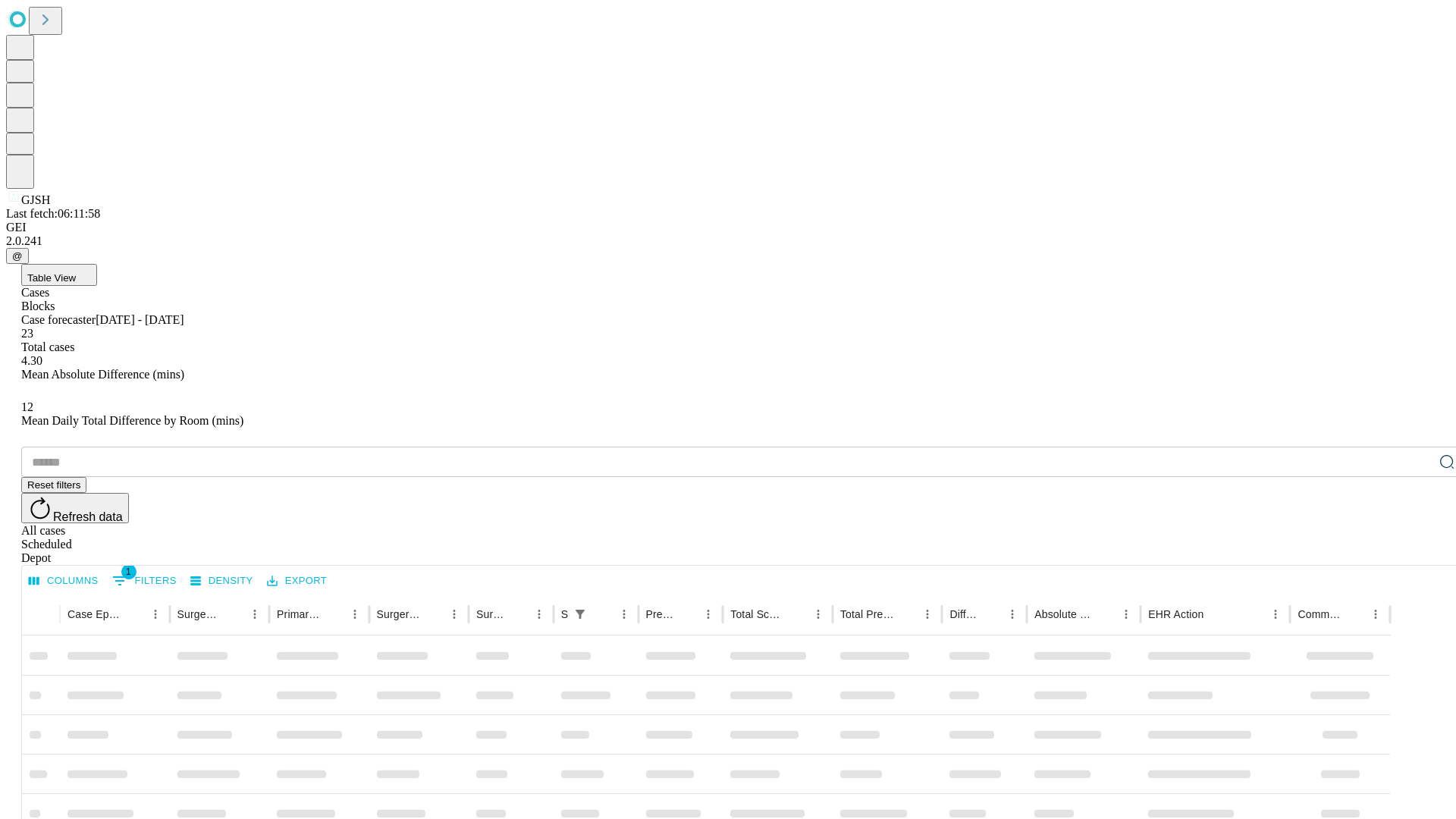 The width and height of the screenshot is (1456, 819). Describe the element at coordinates (103, 374) in the screenshot. I see `span: Mean Absolute Difference (mins)` at that location.